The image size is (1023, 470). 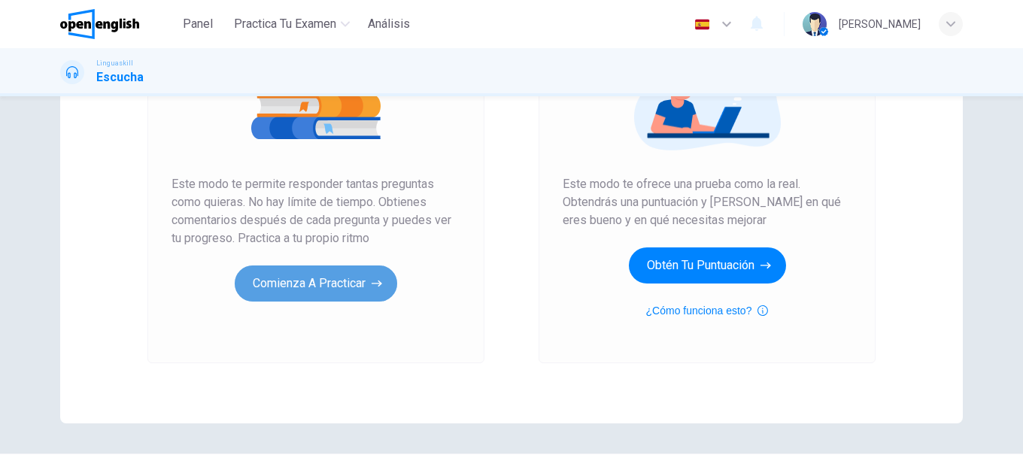 What do you see at coordinates (198, 24) in the screenshot?
I see `a: Panel` at bounding box center [198, 24].